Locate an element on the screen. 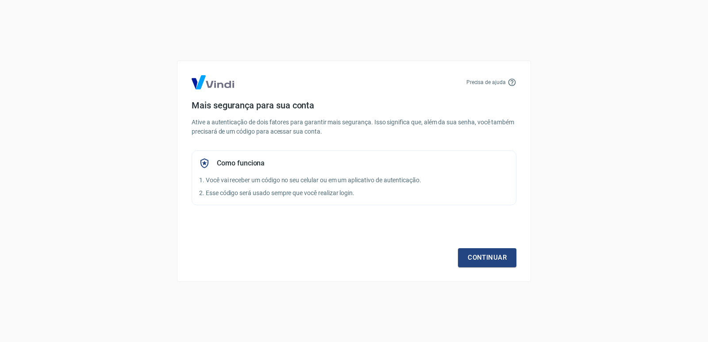 The width and height of the screenshot is (708, 342). img: Logo Vind is located at coordinates (213, 82).